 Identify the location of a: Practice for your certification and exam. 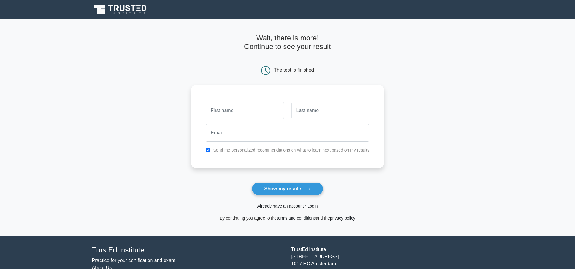
(134, 261).